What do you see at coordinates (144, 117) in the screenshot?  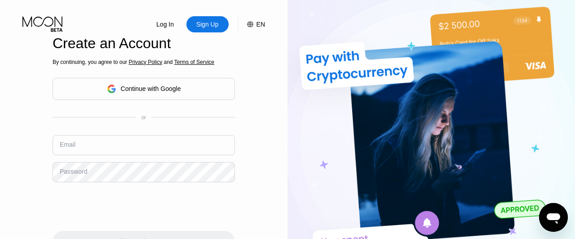 I see `div: or` at bounding box center [144, 117].